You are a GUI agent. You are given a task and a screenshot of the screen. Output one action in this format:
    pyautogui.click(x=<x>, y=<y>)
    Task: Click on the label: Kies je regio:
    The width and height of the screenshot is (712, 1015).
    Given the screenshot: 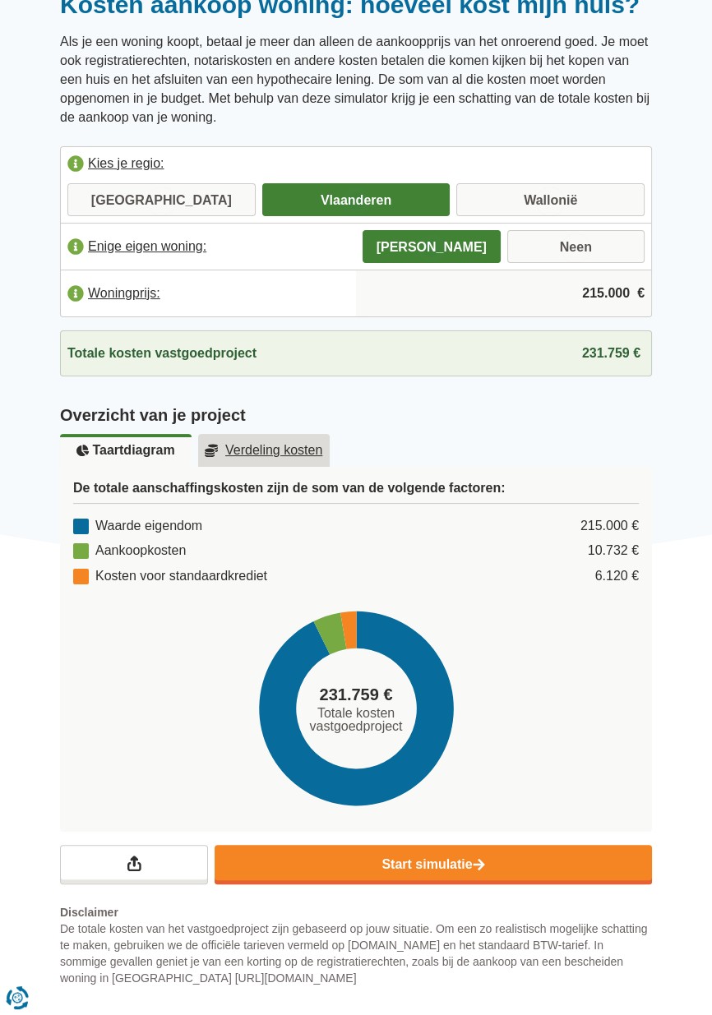 What is the action you would take?
    pyautogui.click(x=356, y=165)
    